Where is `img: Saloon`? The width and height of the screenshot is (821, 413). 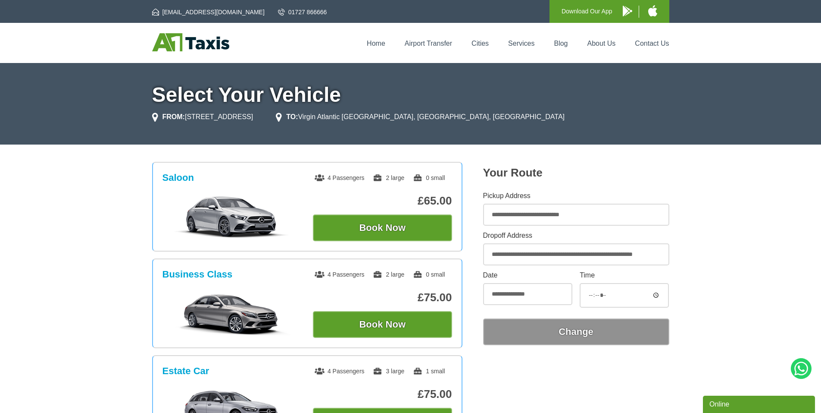
img: Saloon is located at coordinates (232, 217).